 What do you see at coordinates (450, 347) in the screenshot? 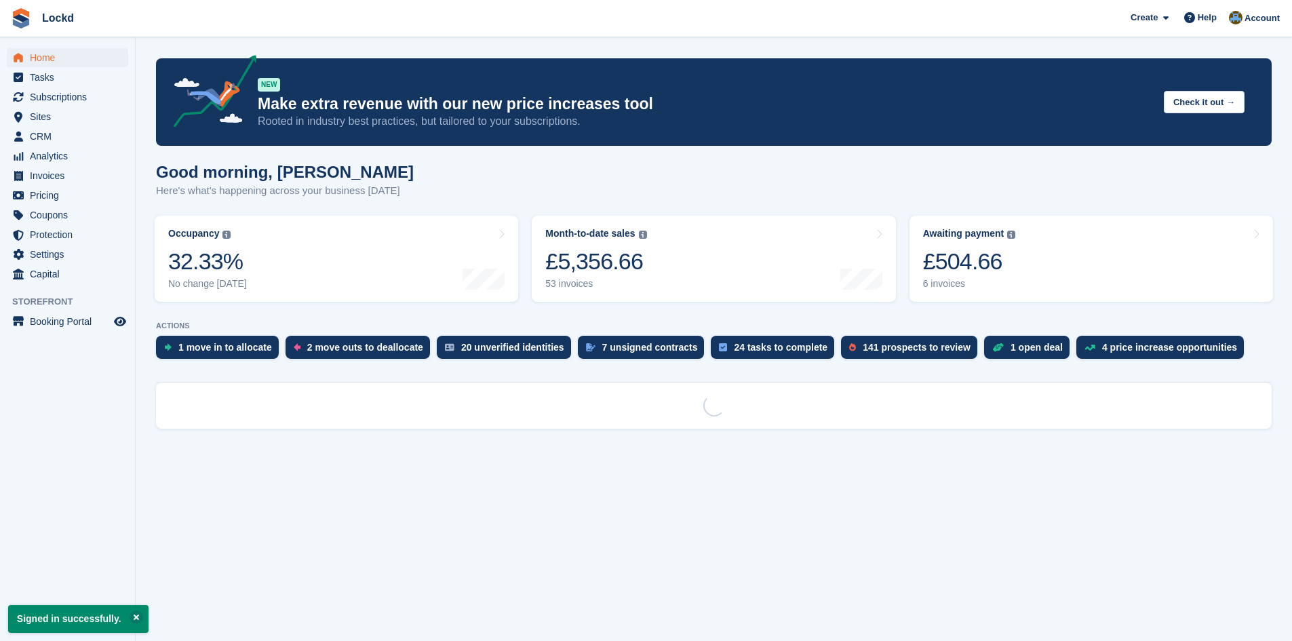
I see `img: verify_identity-adf6edd0f0f0b5bbfe63781bf79b02c33cf7c696d77639b501bdc392416b5a36.svg` at bounding box center [450, 347].